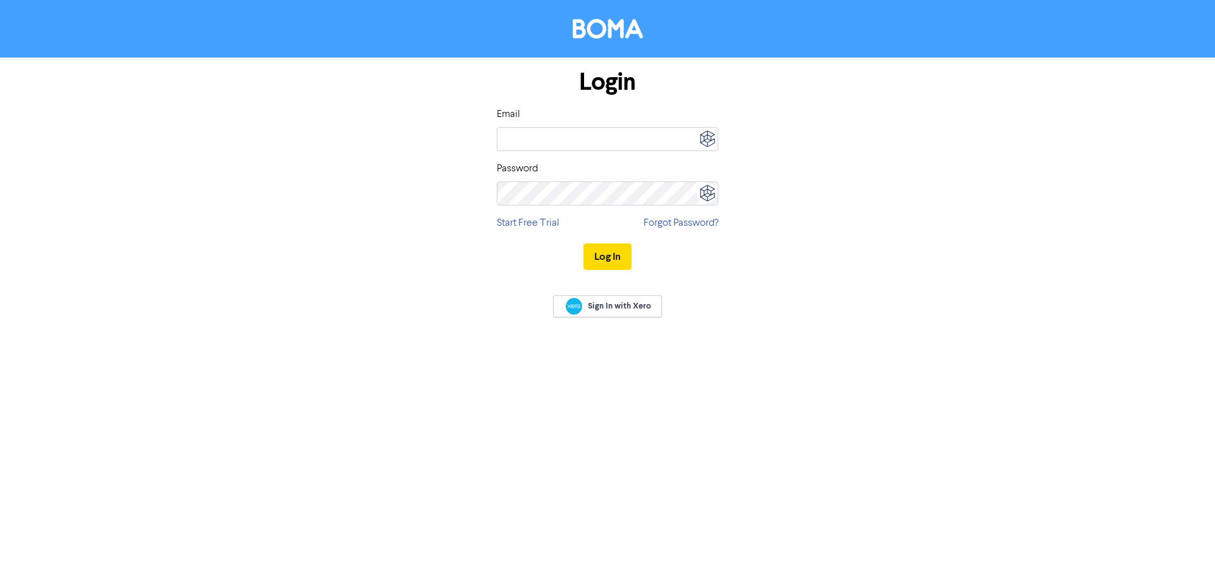  Describe the element at coordinates (508, 115) in the screenshot. I see `label: Email` at that location.